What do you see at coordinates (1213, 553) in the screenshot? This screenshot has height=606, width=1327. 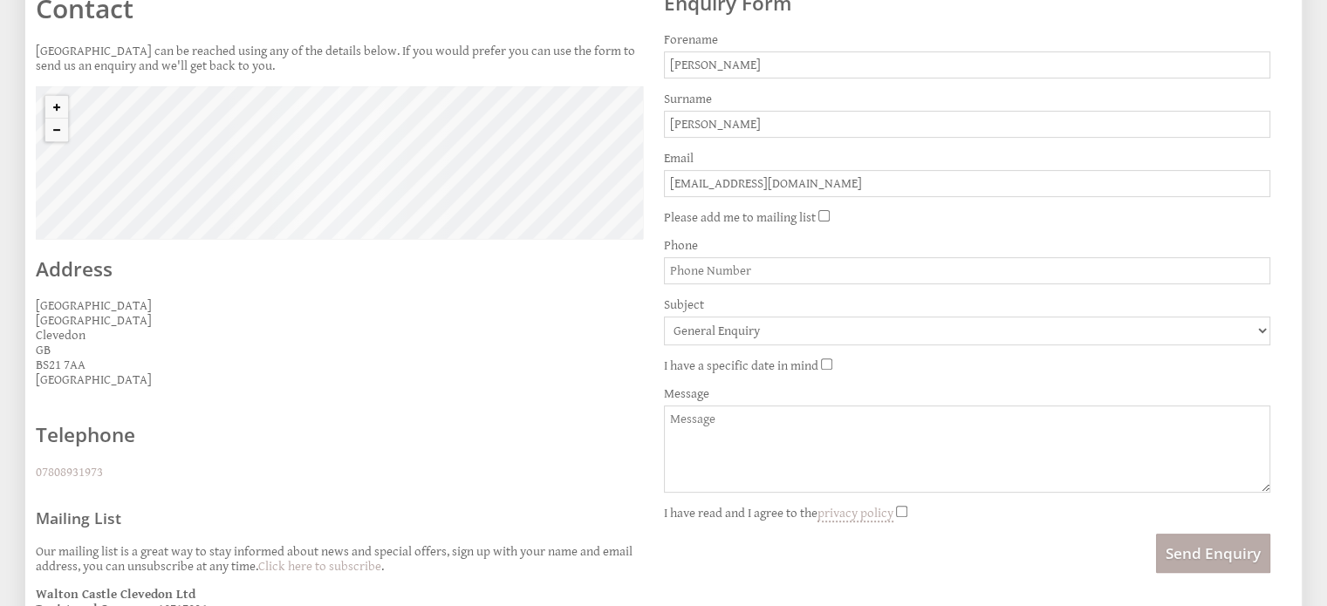 I see `button: Send Enquiry` at bounding box center [1213, 553].